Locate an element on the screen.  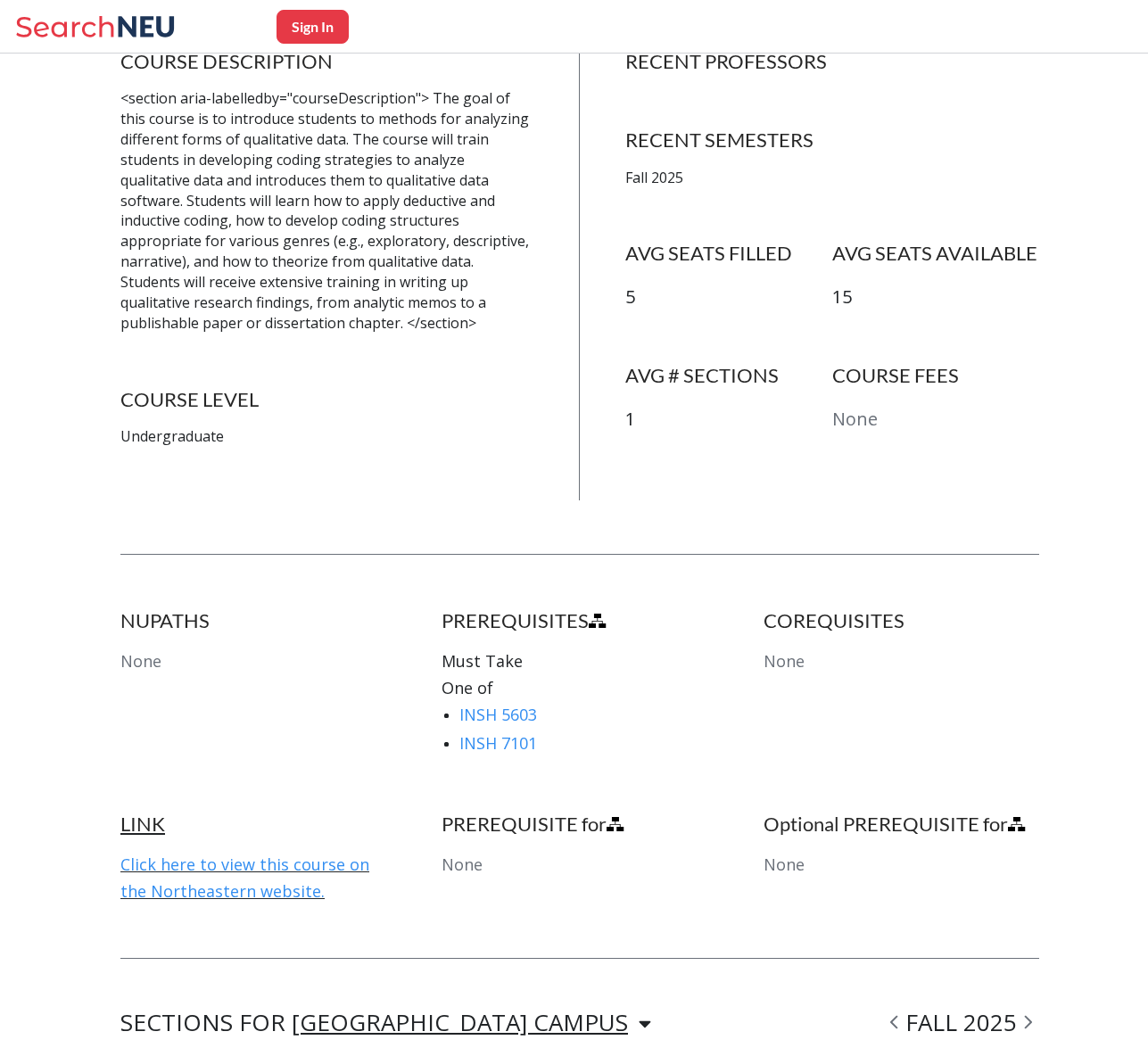
p: Undergraduate is located at coordinates (327, 436).